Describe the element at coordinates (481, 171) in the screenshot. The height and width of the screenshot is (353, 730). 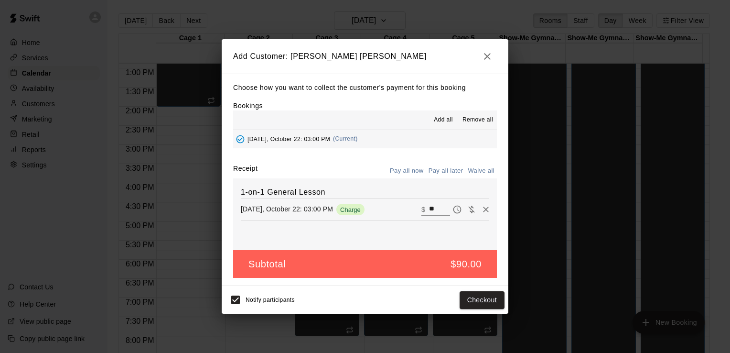
I see `button: Waive all` at that location.